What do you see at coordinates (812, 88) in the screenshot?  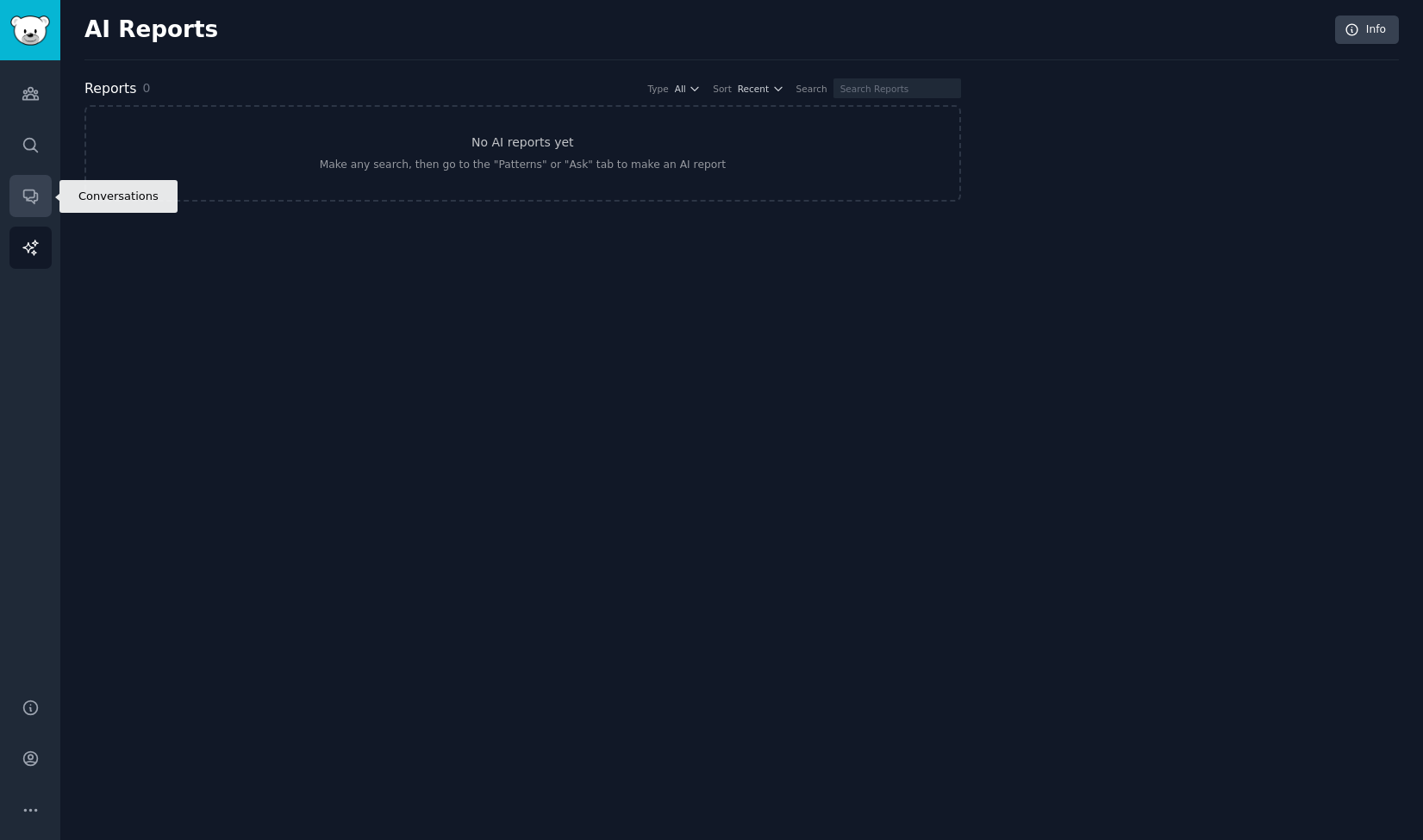 I see `div: Search` at bounding box center [812, 88].